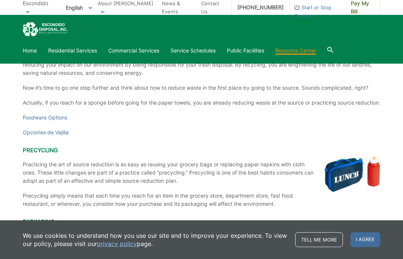  I want to click on a: Public Facilities, so click(245, 51).